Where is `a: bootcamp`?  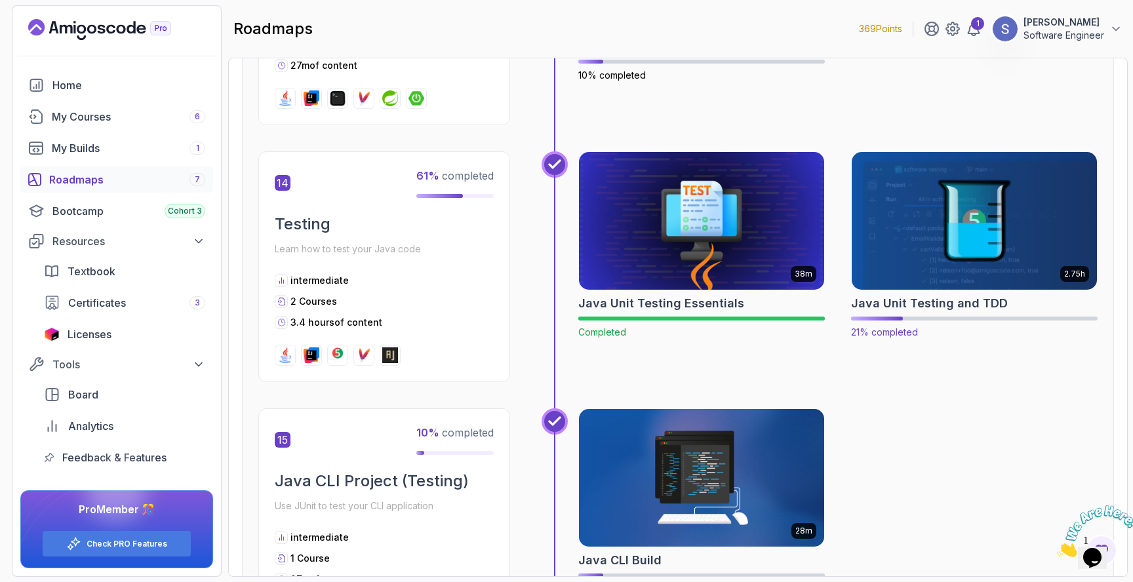
a: bootcamp is located at coordinates (117, 211).